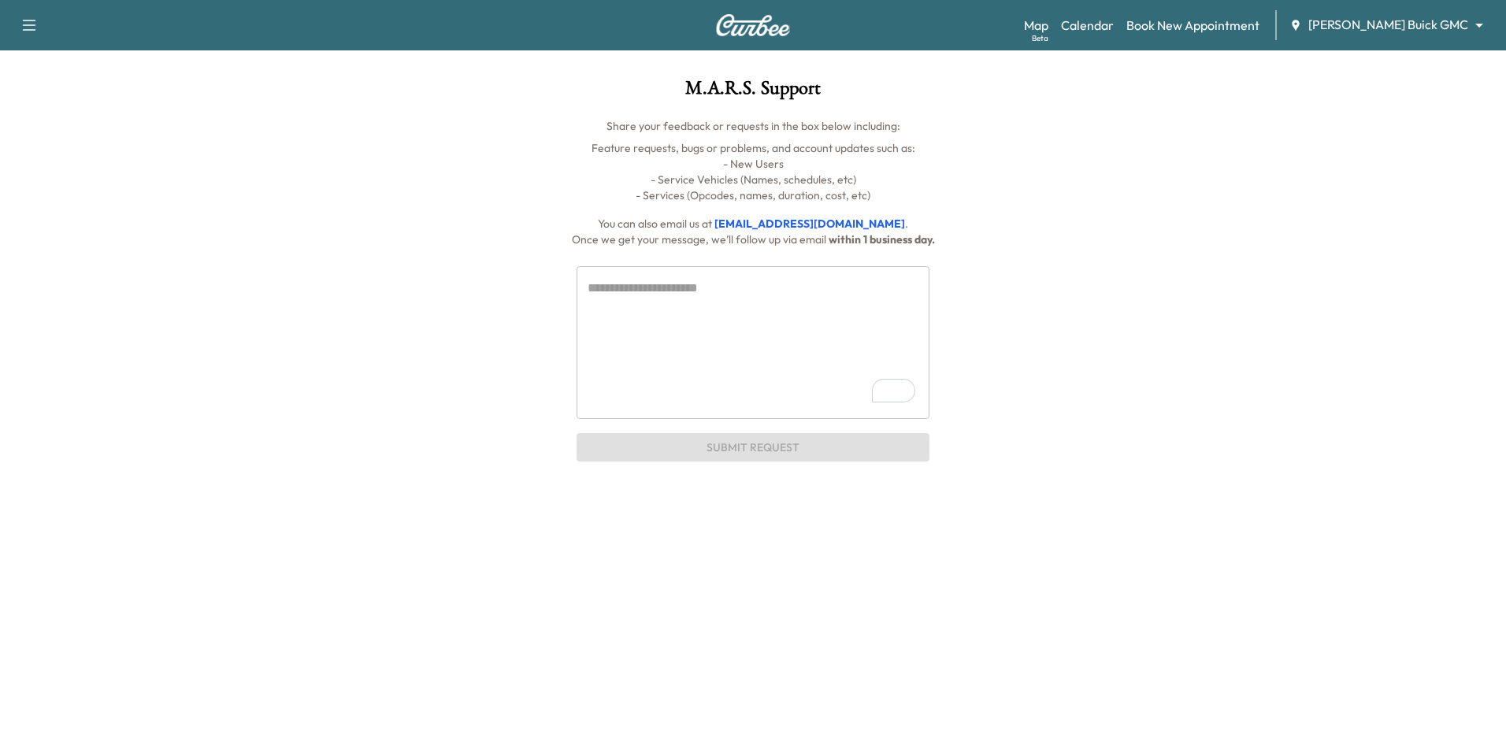 The image size is (1506, 734). What do you see at coordinates (753, 180) in the screenshot?
I see `p: - Service Vehicles (Names, schedules, etc)` at bounding box center [753, 180].